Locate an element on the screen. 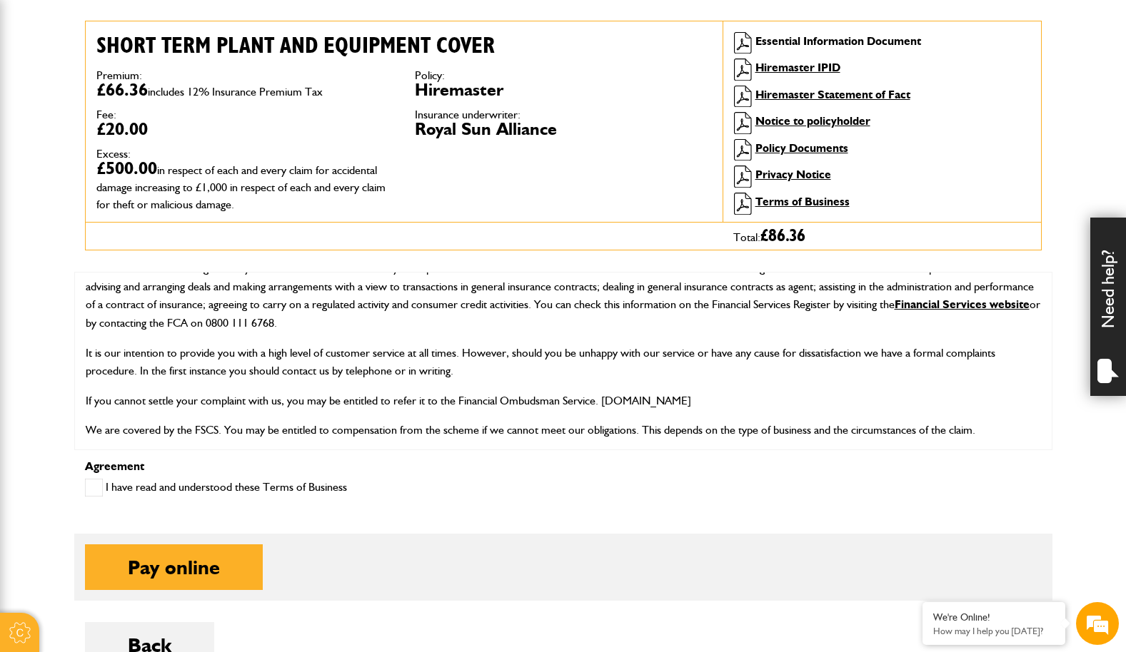 The image size is (1126, 652). p: We are authorised and regulated by the Financial Conduct Authority in respect of insurance distri... is located at coordinates (563, 295).